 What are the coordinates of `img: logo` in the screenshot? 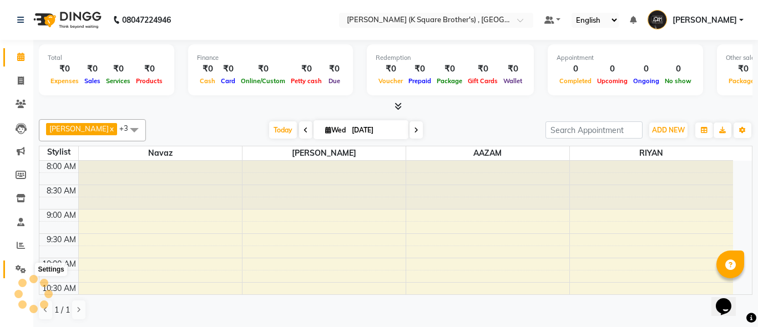 It's located at (66, 20).